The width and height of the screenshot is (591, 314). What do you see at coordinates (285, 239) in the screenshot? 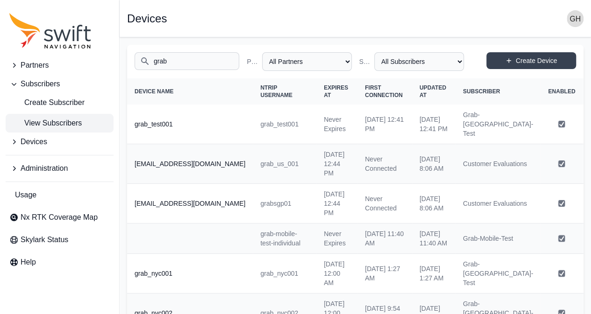
I see `td: grab-mobile-test-individual` at bounding box center [285, 239].